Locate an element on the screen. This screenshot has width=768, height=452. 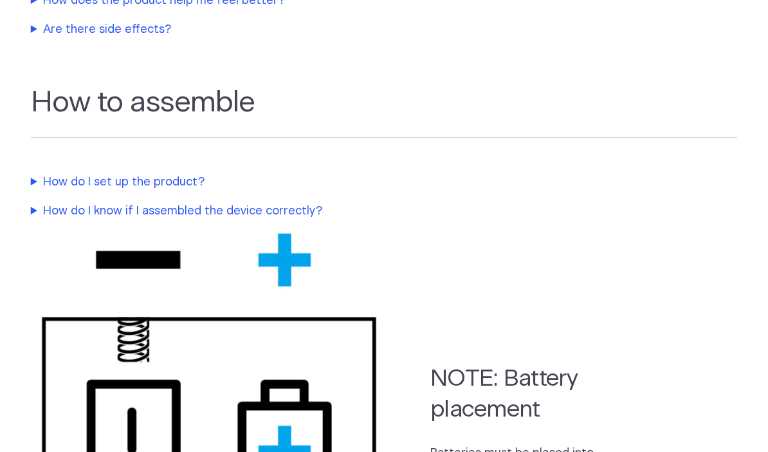
h2: NOTE: Battery placement is located at coordinates (560, 394).